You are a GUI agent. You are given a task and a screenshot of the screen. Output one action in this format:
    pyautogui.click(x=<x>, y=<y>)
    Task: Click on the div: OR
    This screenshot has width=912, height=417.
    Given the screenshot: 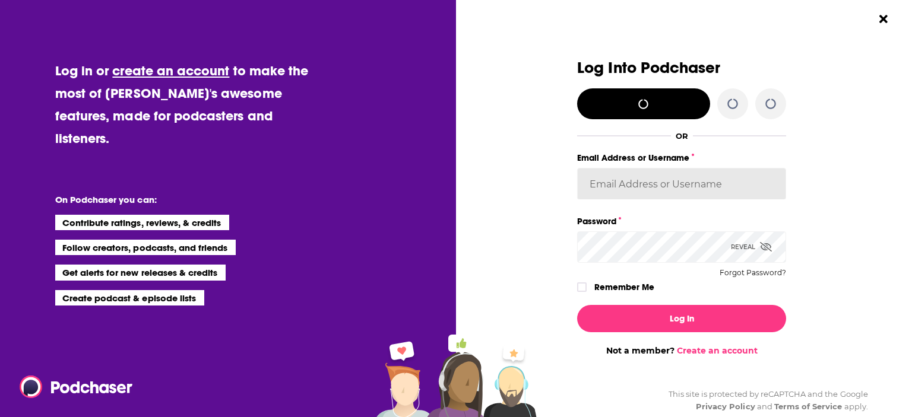 What is the action you would take?
    pyautogui.click(x=682, y=136)
    